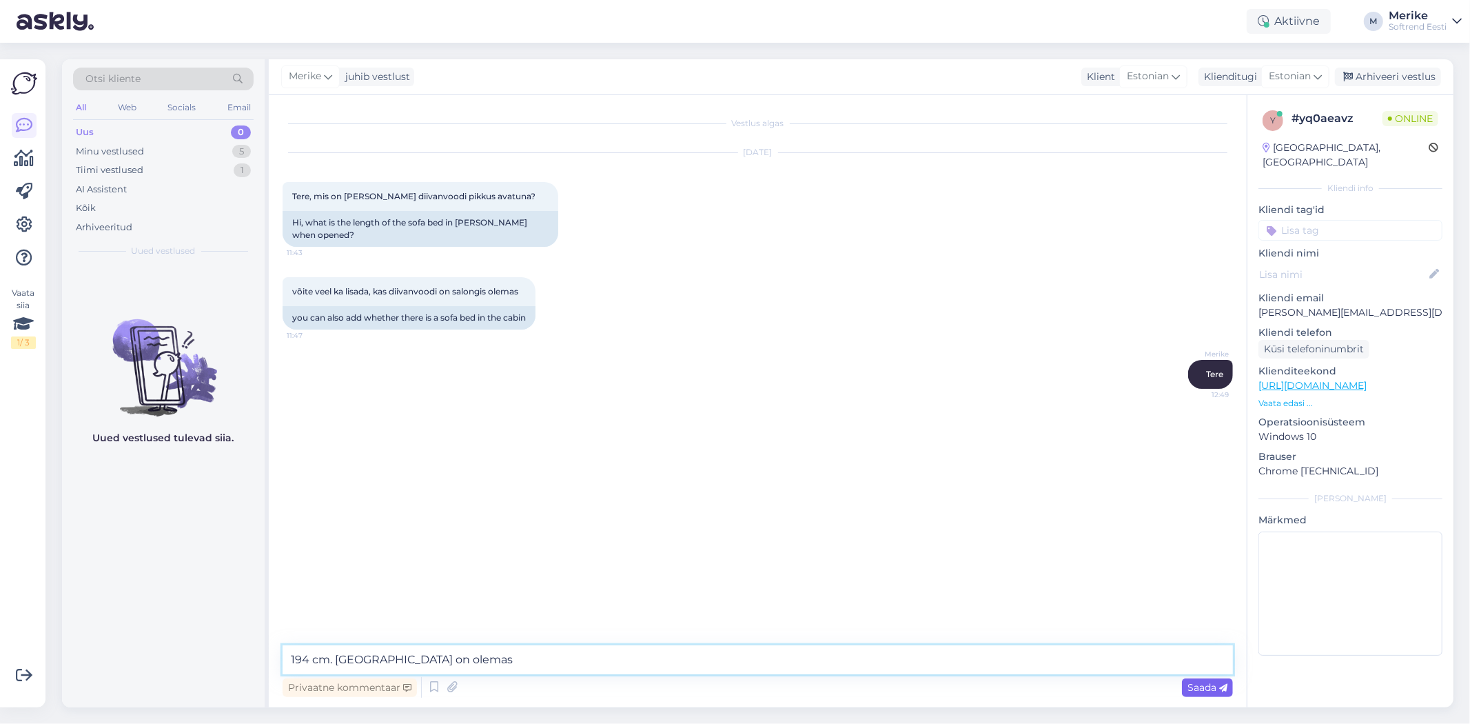 The height and width of the screenshot is (724, 1470). Describe the element at coordinates (1350, 403) in the screenshot. I see `p: Vaata edasi ...` at that location.